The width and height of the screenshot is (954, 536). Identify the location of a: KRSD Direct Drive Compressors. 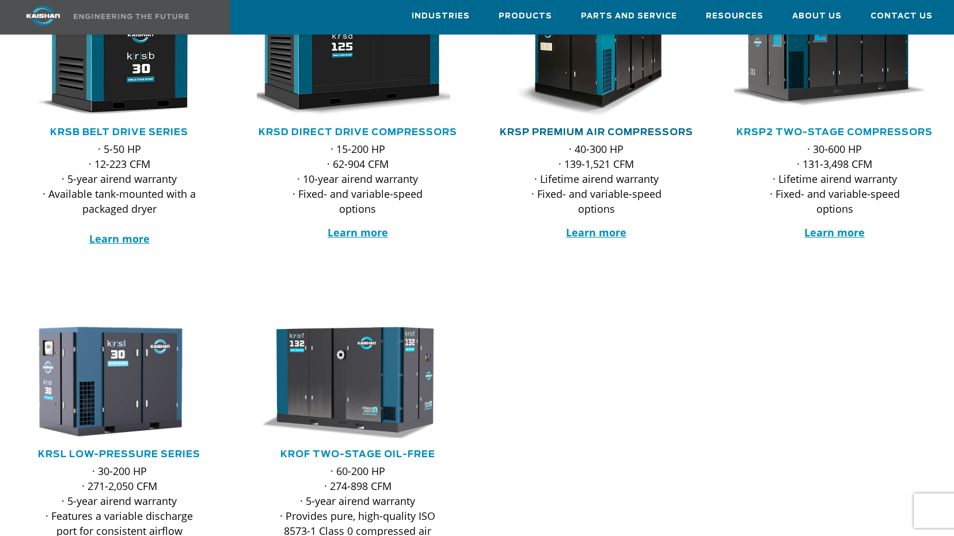
(357, 132).